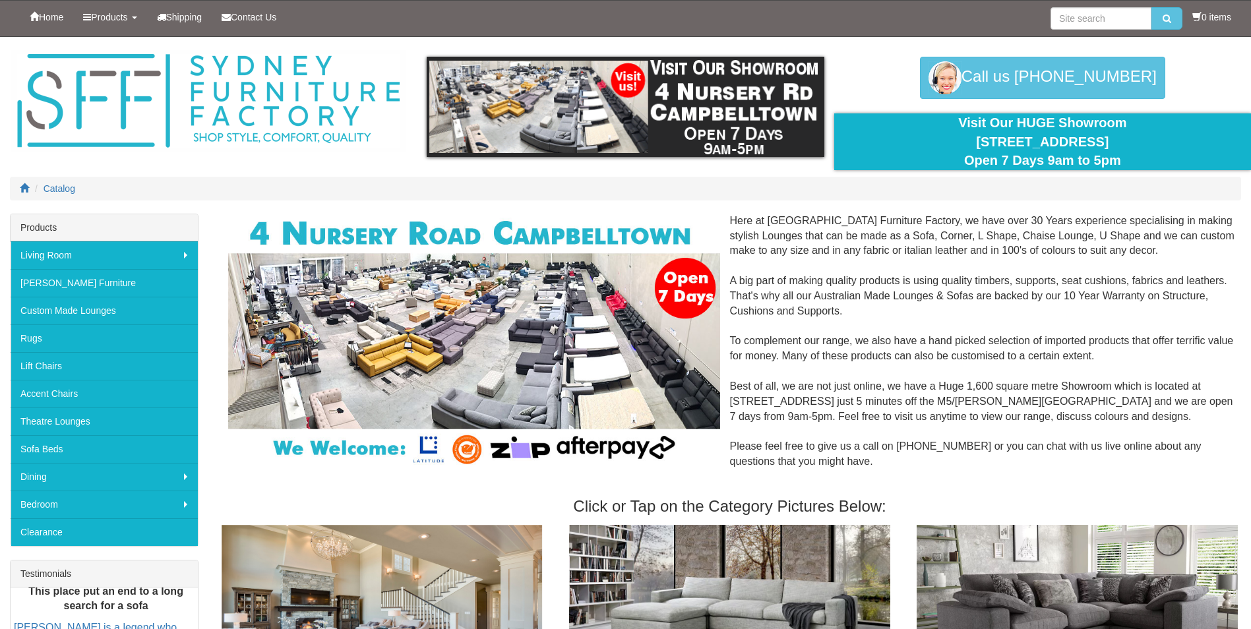 The height and width of the screenshot is (629, 1251). Describe the element at coordinates (104, 394) in the screenshot. I see `a: Accent Chairs` at that location.